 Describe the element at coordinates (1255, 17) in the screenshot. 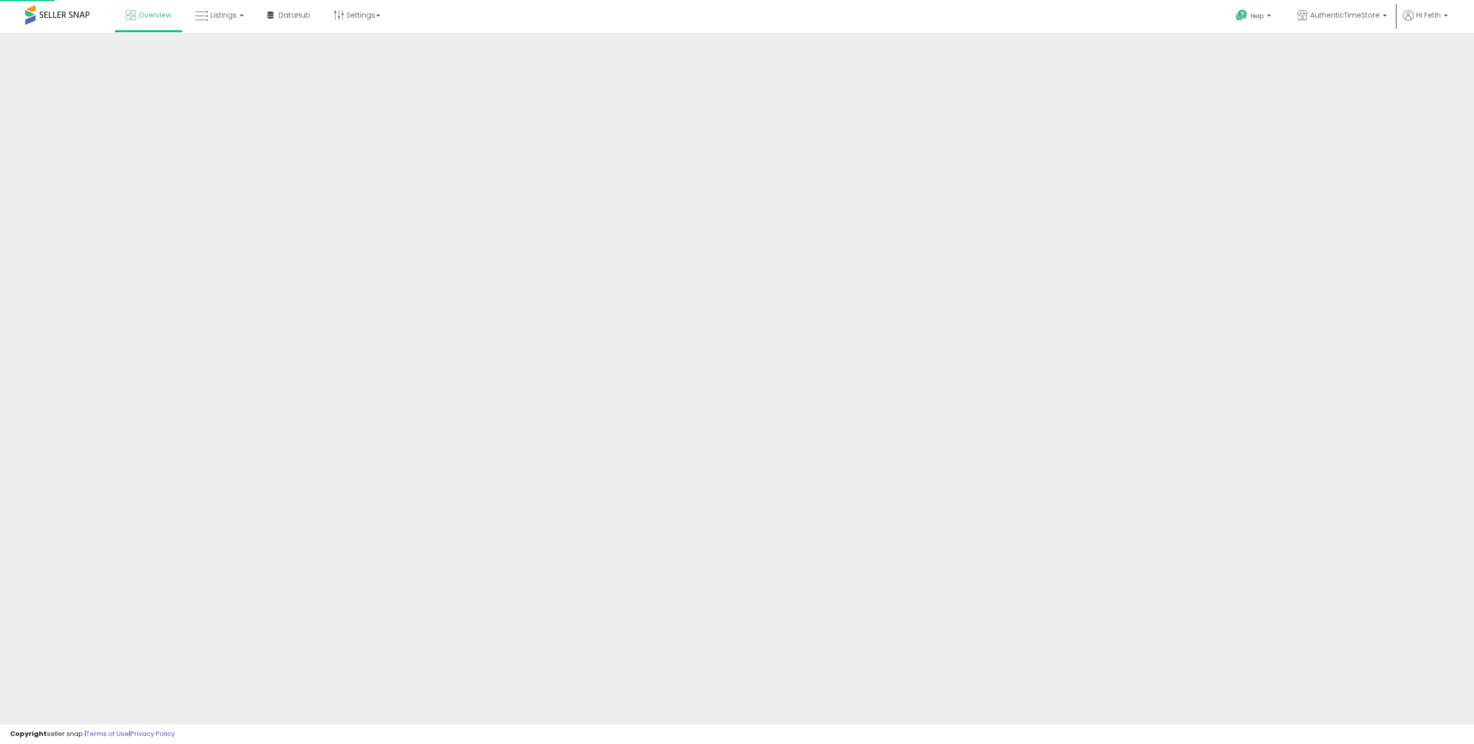

I see `a: Help` at that location.